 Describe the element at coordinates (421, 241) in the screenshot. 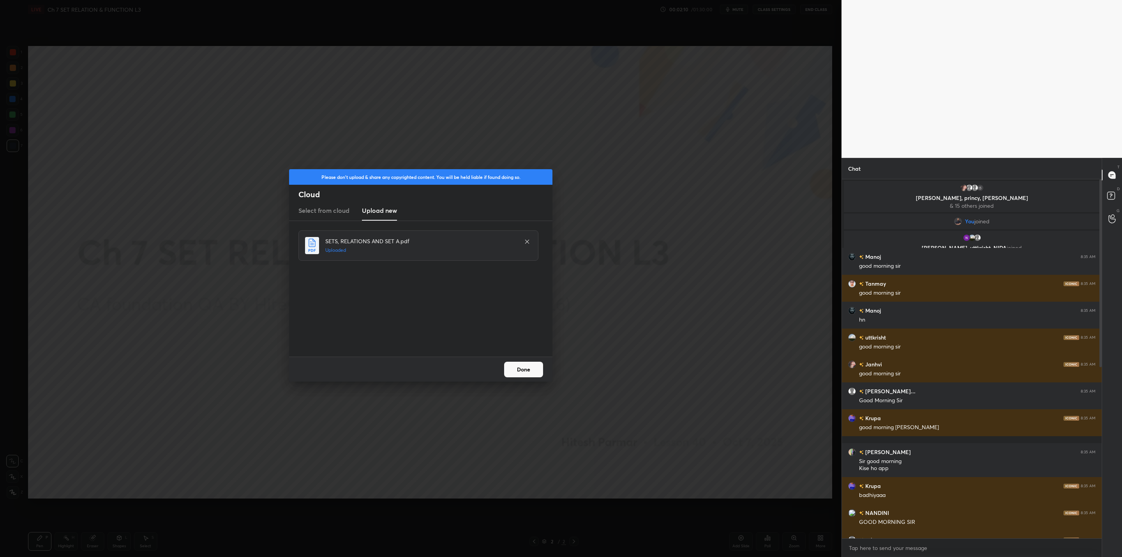

I see `h4: SETS, RELATIONS AND SET A.pdf` at that location.